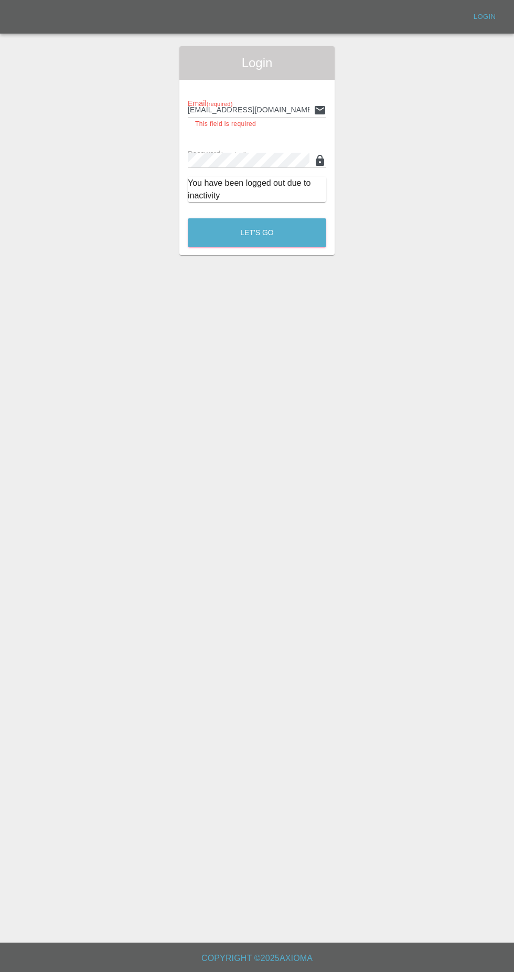 The height and width of the screenshot is (972, 514). I want to click on span: Password, so click(217, 154).